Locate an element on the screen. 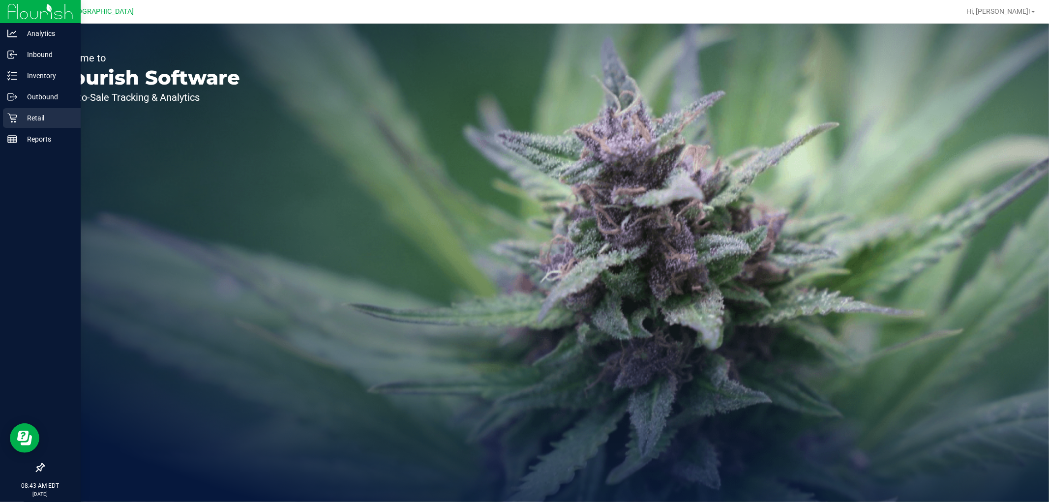  p: Analytics is located at coordinates (47, 33).